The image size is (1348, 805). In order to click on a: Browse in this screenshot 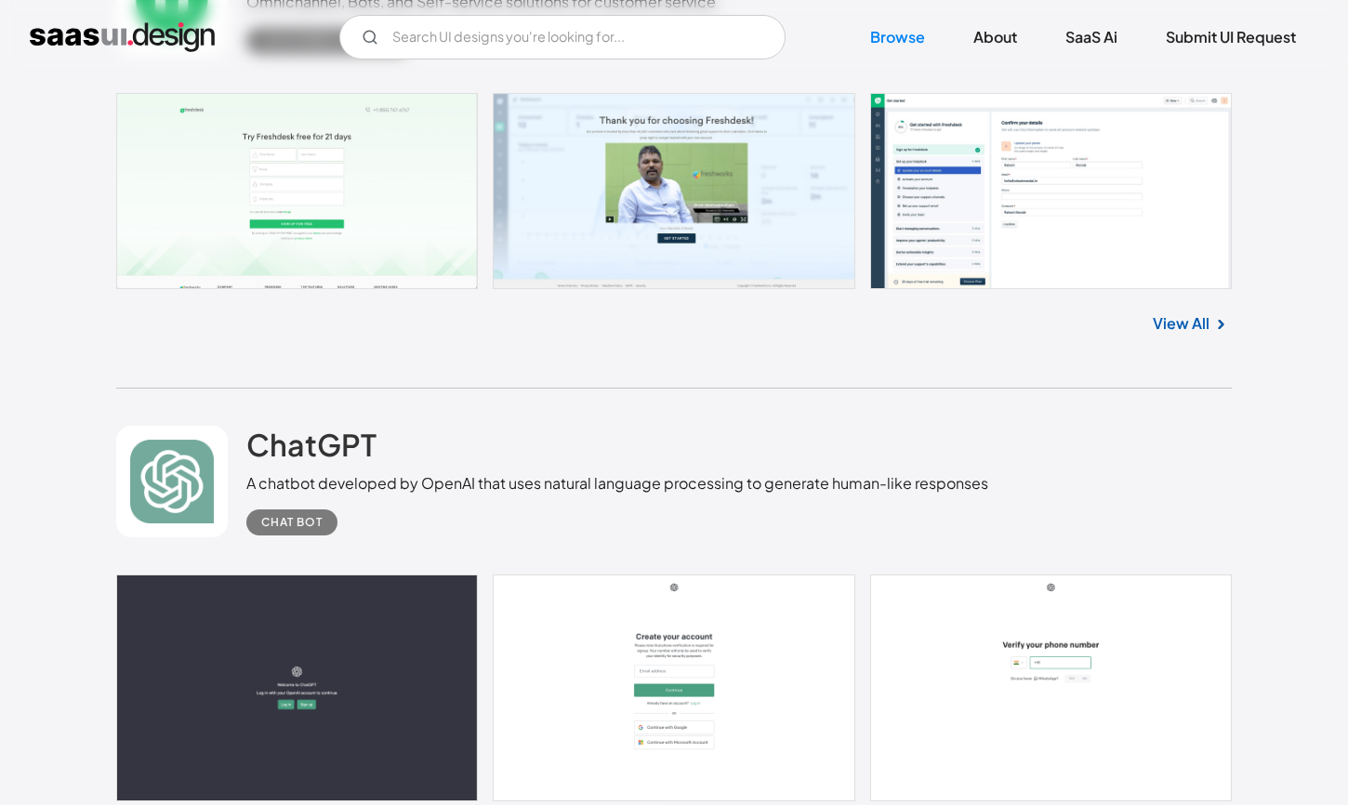, I will do `click(897, 37)`.